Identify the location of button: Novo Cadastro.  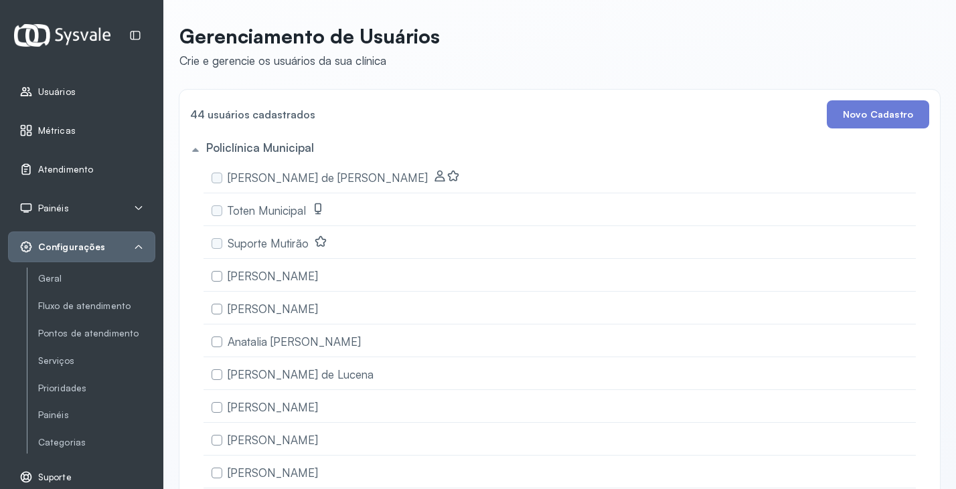
(878, 114).